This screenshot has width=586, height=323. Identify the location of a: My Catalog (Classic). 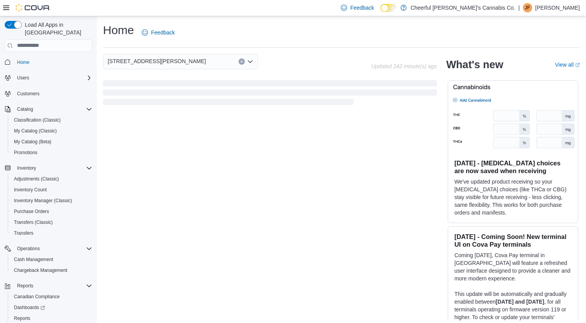
(35, 131).